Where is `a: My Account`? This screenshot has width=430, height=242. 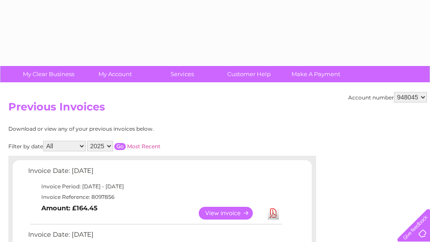
a: My Account is located at coordinates (115, 74).